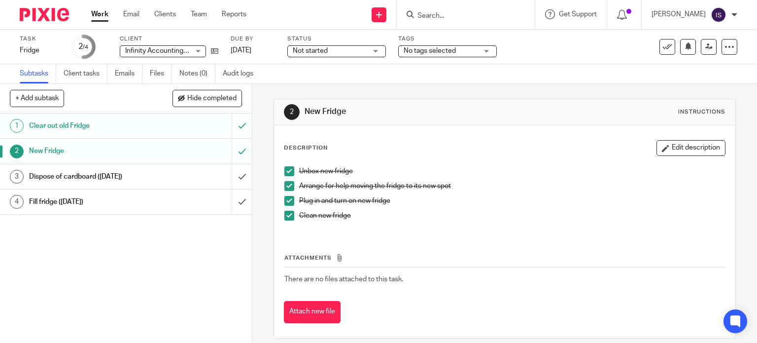 The width and height of the screenshot is (757, 343). I want to click on button: Hide completed, so click(207, 98).